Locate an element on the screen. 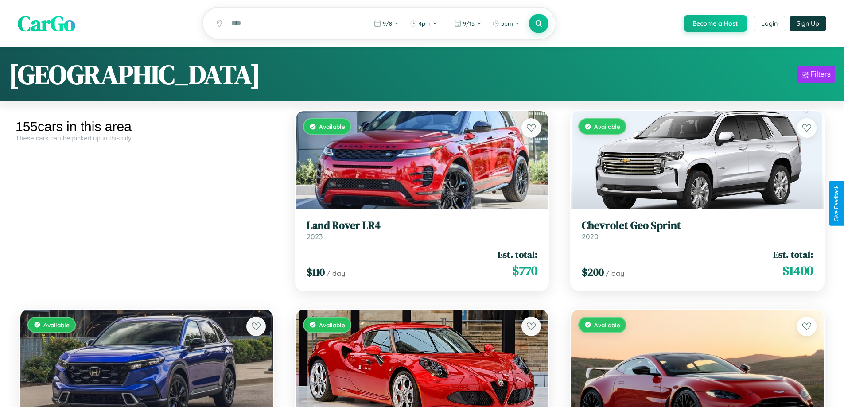  div: 155 cars in this area is located at coordinates (147, 127).